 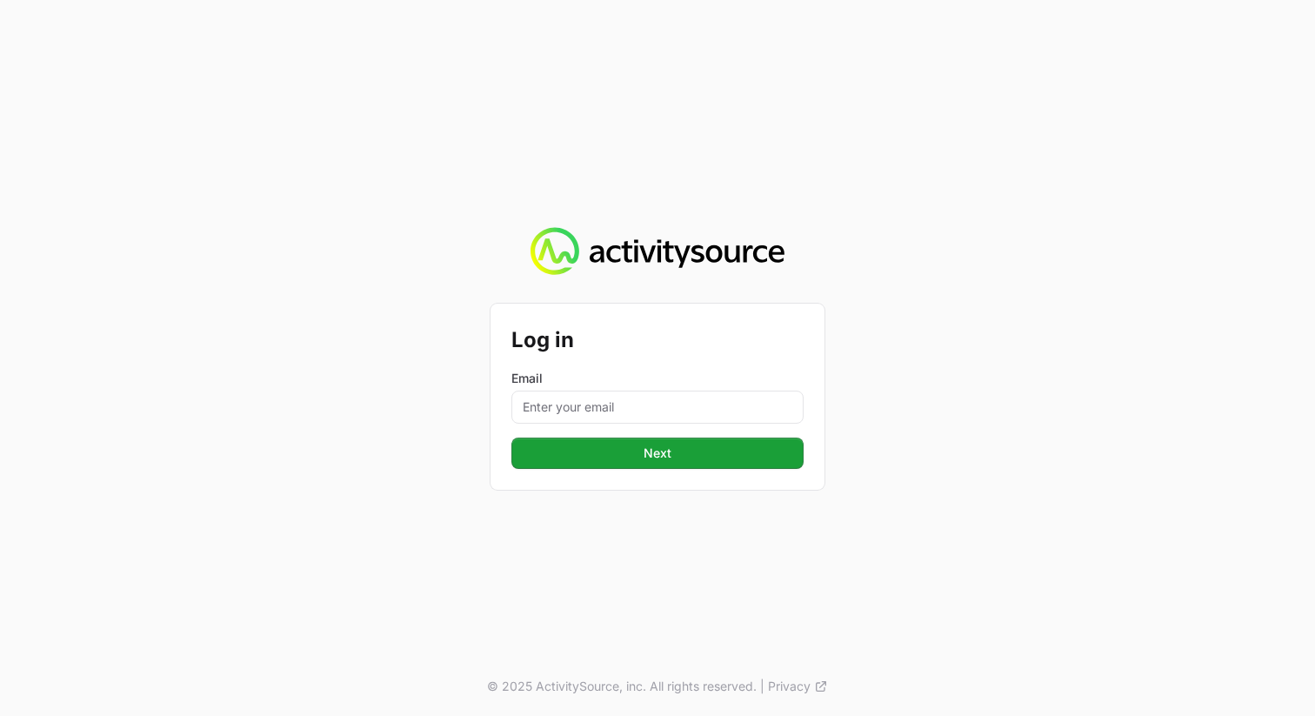 What do you see at coordinates (658, 453) in the screenshot?
I see `span: Next` at bounding box center [658, 453].